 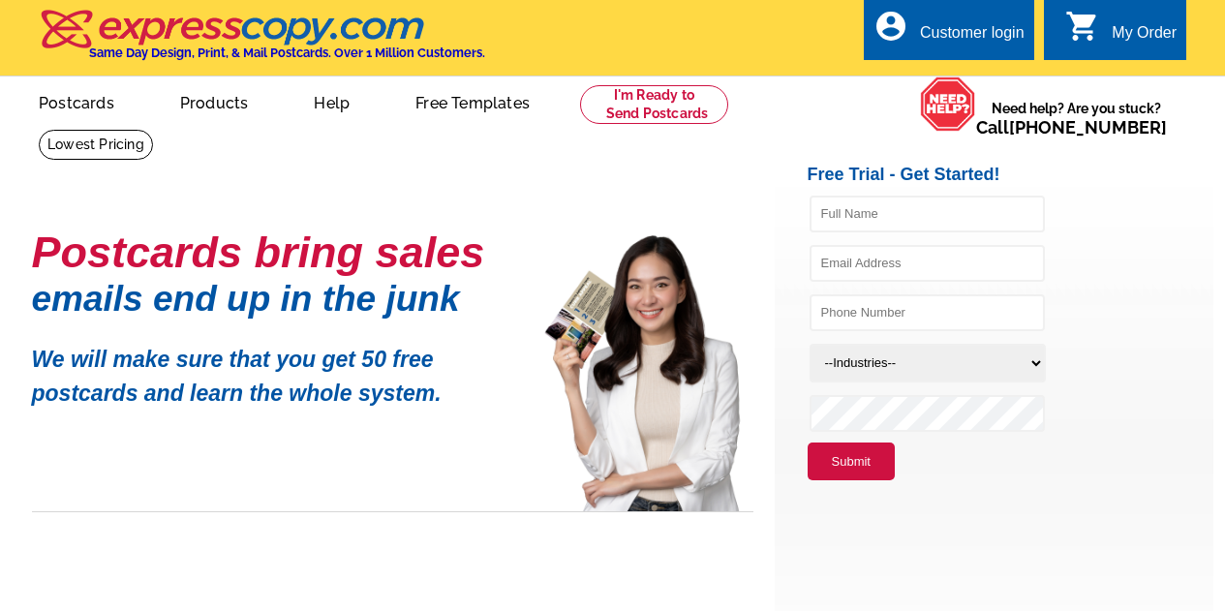 What do you see at coordinates (852, 462) in the screenshot?
I see `button: Submit` at bounding box center [852, 462].